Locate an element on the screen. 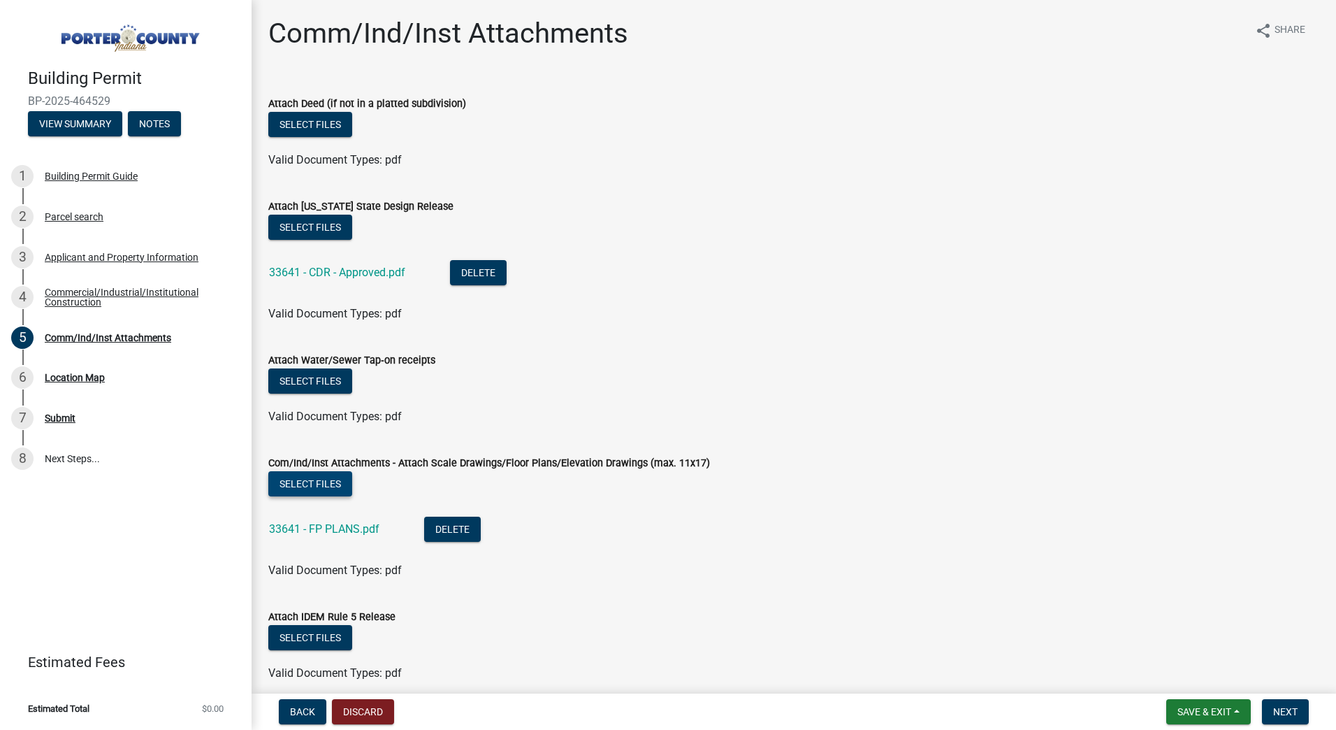 This screenshot has height=730, width=1336. div: 4 is located at coordinates (22, 297).